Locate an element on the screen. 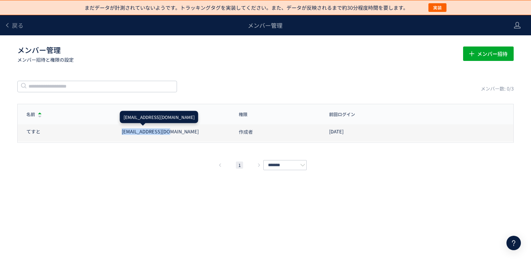 The image size is (531, 261). span: 戻る is located at coordinates (18, 25).